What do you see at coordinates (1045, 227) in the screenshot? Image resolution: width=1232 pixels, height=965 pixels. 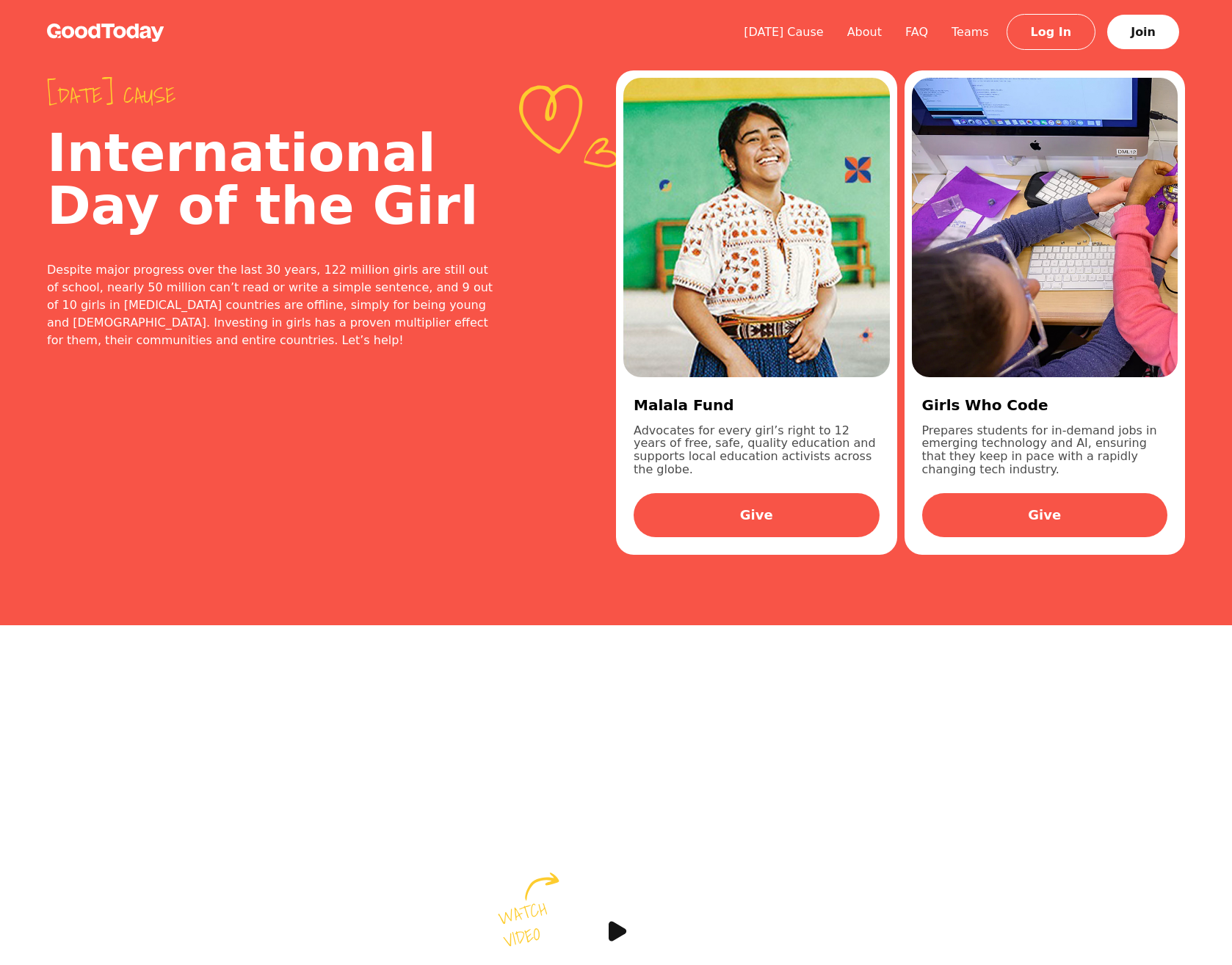 I see `img: a5067da1-17a0-4a43-b10c-341c98bef663.jpg` at bounding box center [1045, 227].